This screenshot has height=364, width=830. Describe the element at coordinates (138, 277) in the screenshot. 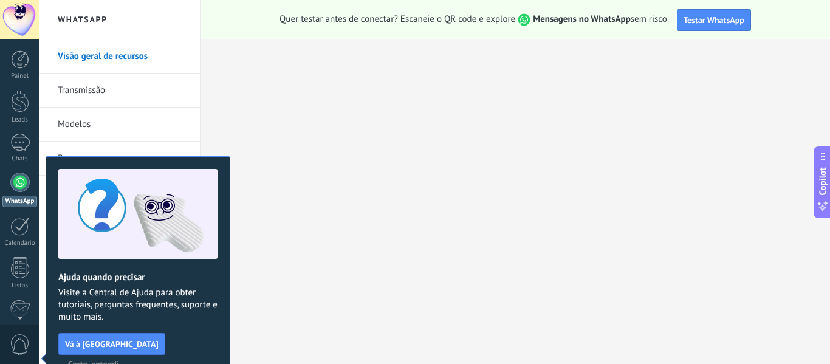

I see `h2: Ajuda quando precisar` at that location.